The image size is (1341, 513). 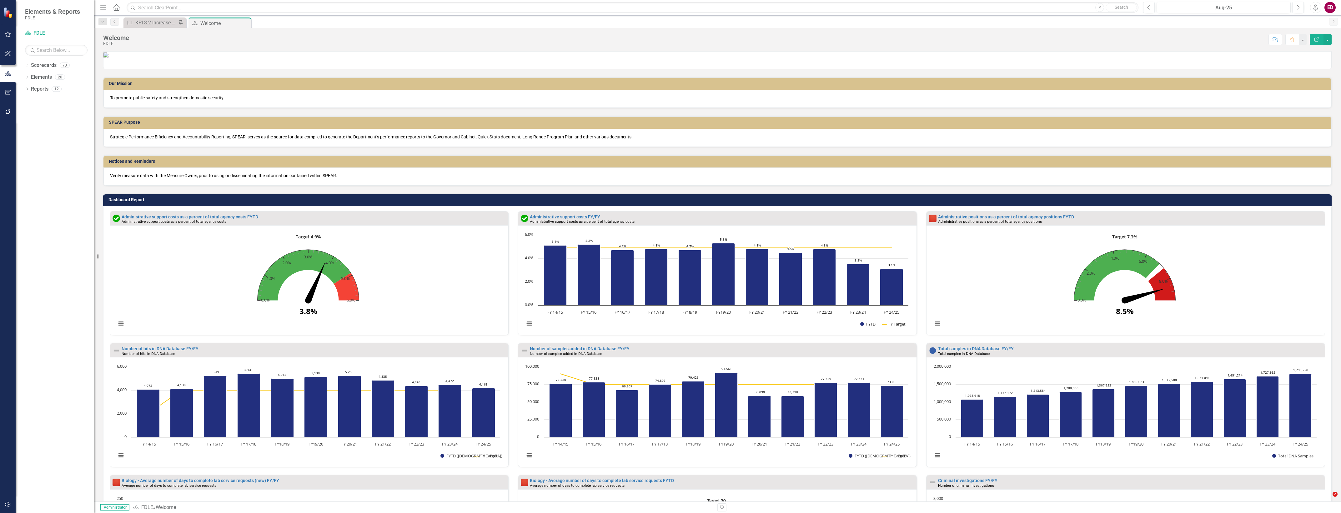 What do you see at coordinates (759, 392) in the screenshot?
I see `text: 58,898` at bounding box center [759, 392].